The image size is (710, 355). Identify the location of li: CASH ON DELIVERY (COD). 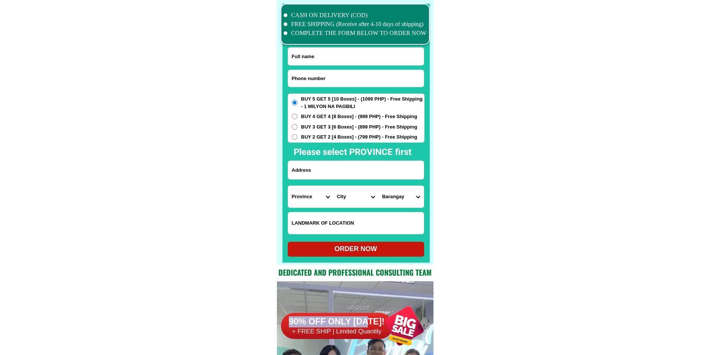
(355, 15).